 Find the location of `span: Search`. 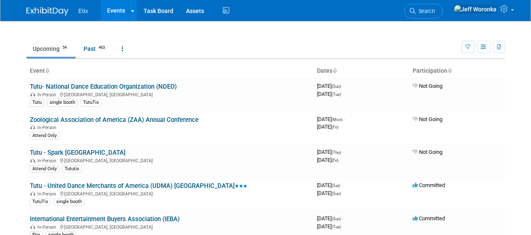

span: Search is located at coordinates (425, 11).